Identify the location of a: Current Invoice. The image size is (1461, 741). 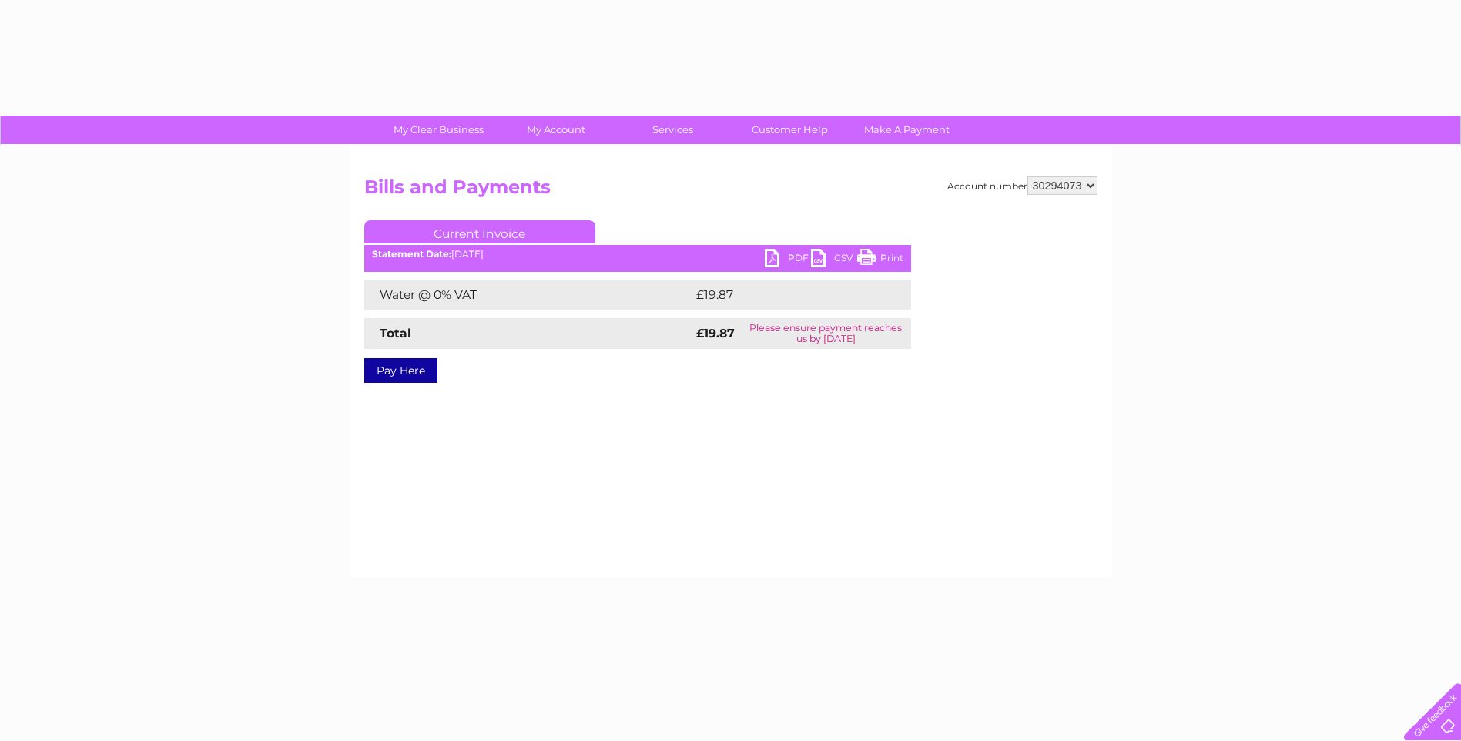
(480, 232).